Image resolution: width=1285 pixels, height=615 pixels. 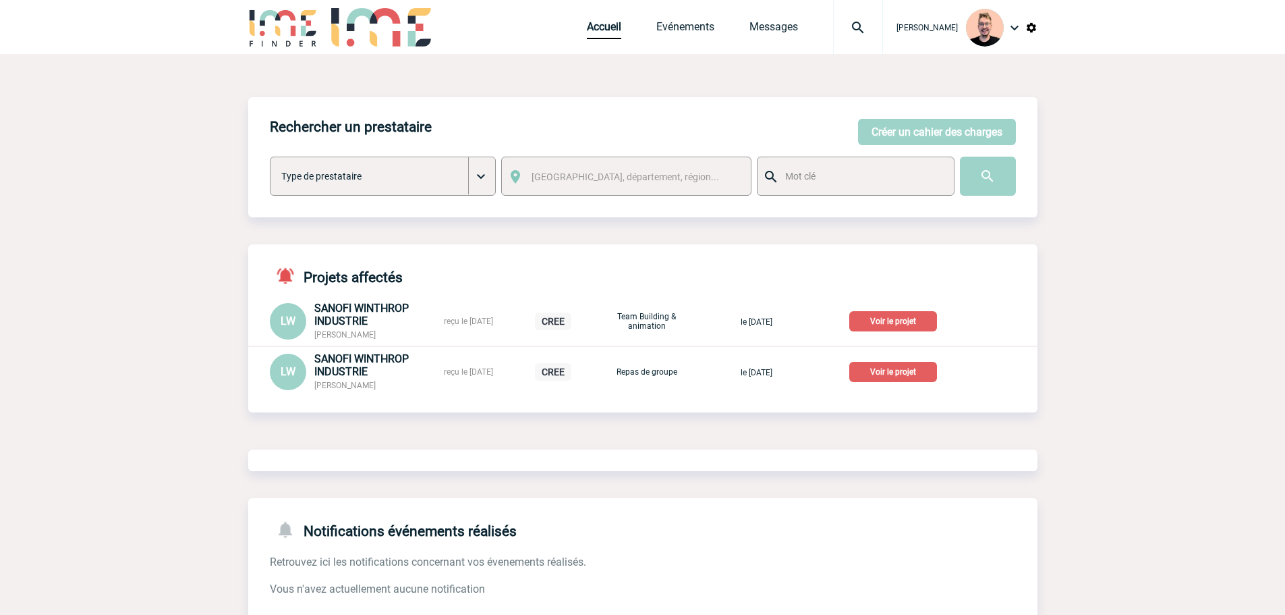 I want to click on p: Repas de groupe, so click(x=647, y=372).